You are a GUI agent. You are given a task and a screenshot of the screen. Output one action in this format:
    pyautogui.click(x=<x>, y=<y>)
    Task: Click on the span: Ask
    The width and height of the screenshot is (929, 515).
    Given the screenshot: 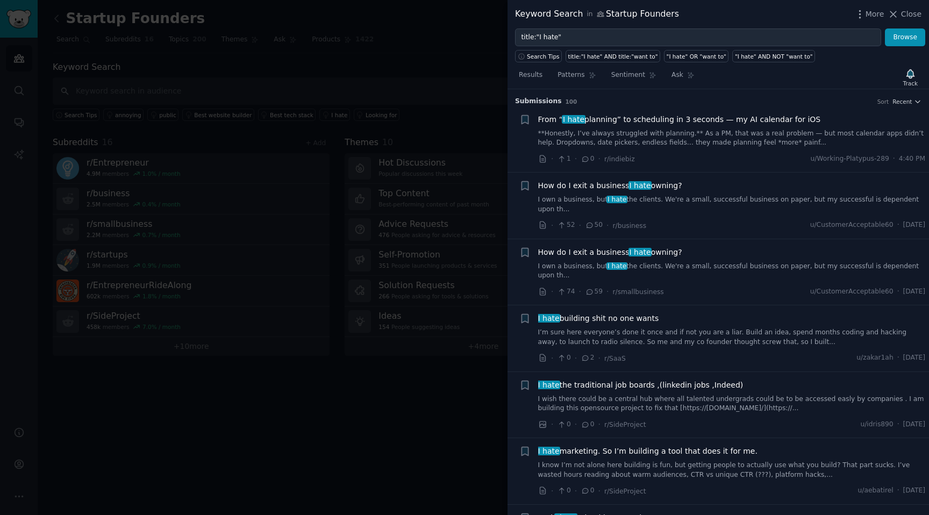 What is the action you would take?
    pyautogui.click(x=677, y=75)
    